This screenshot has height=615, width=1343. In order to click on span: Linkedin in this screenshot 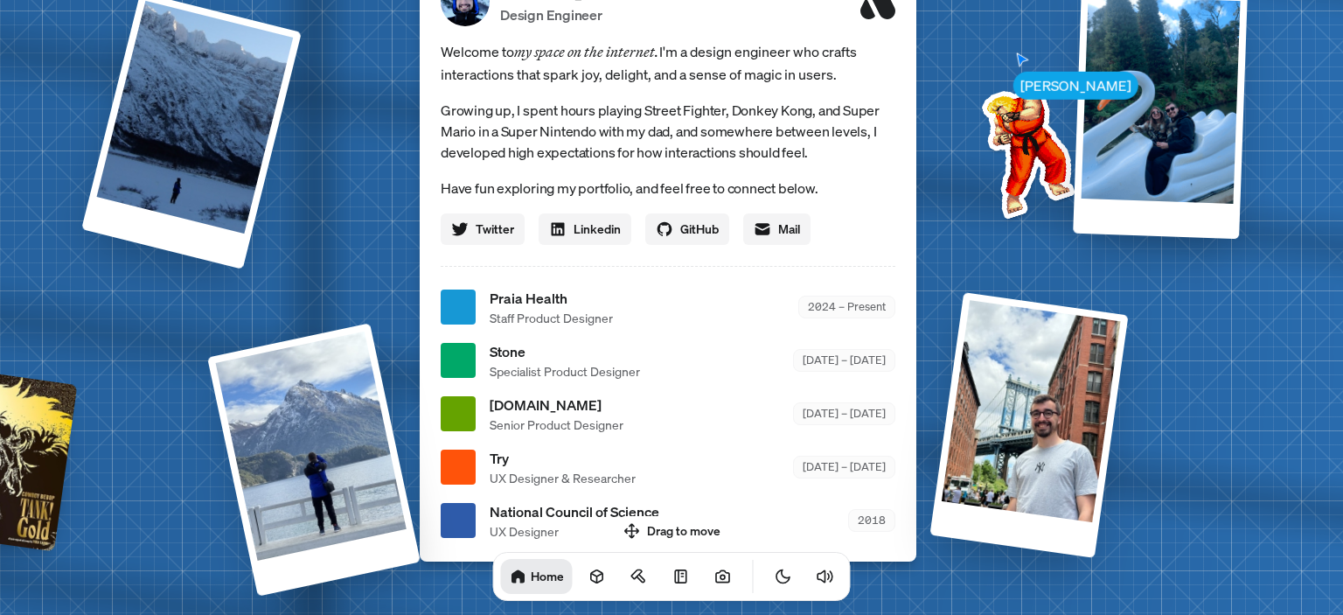, I will do `click(597, 228)`.